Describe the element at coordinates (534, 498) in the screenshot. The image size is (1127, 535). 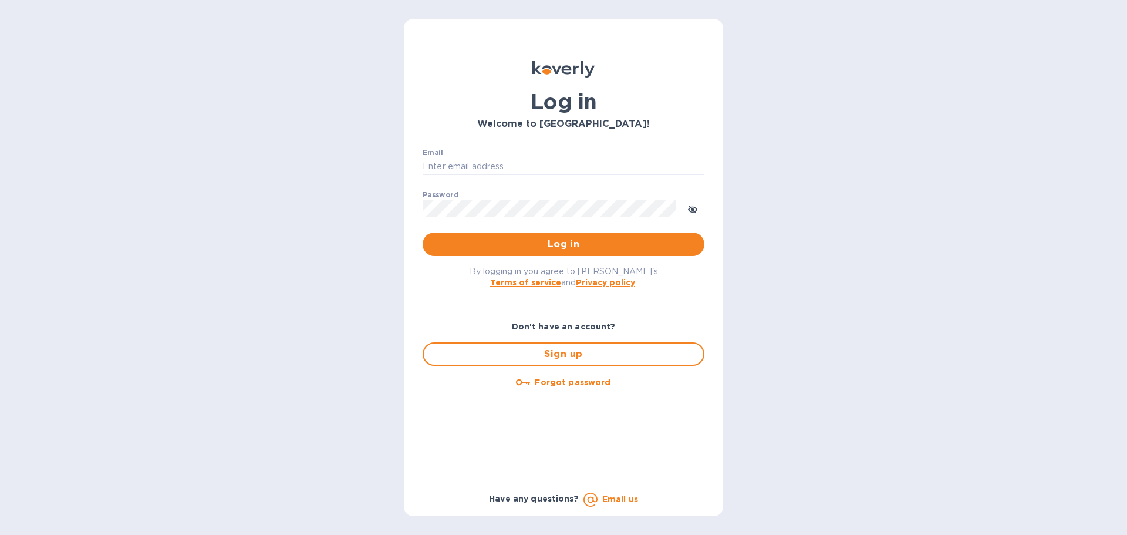
I see `b: Have any questions?` at that location.